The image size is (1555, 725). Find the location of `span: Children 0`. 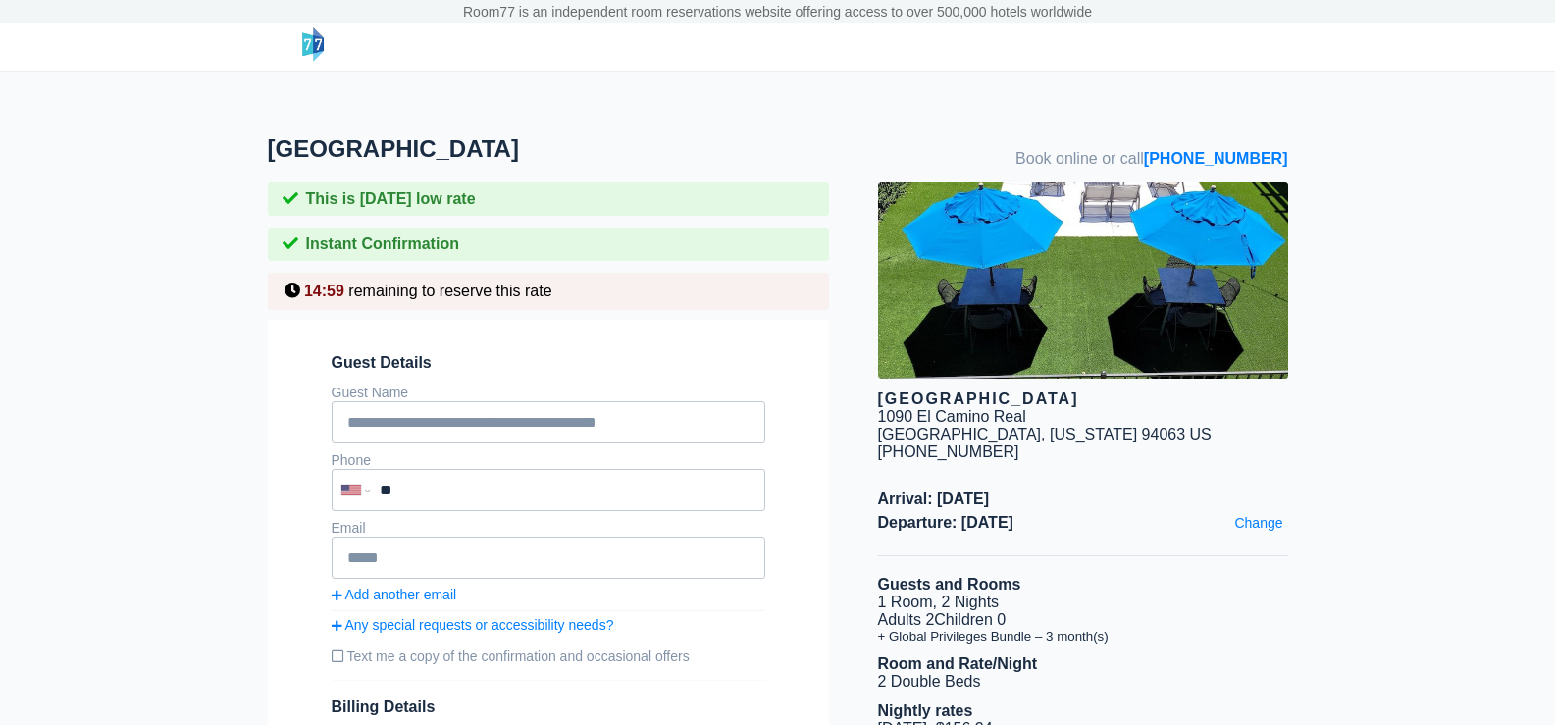

span: Children 0 is located at coordinates (969, 619).